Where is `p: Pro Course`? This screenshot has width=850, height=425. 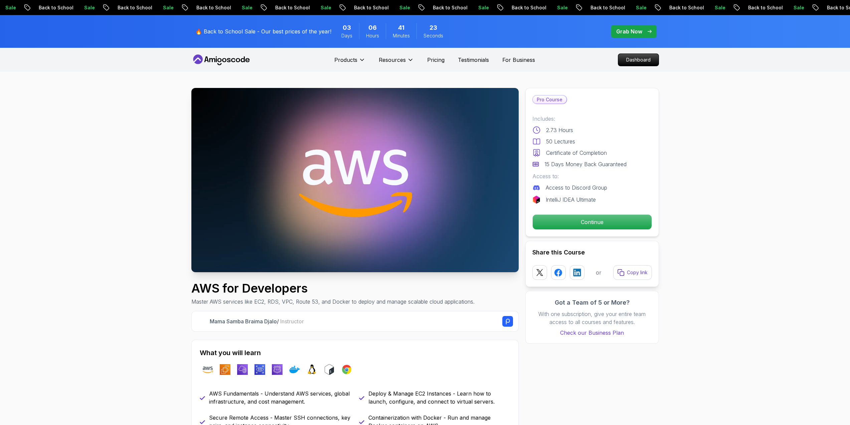 p: Pro Course is located at coordinates (550, 100).